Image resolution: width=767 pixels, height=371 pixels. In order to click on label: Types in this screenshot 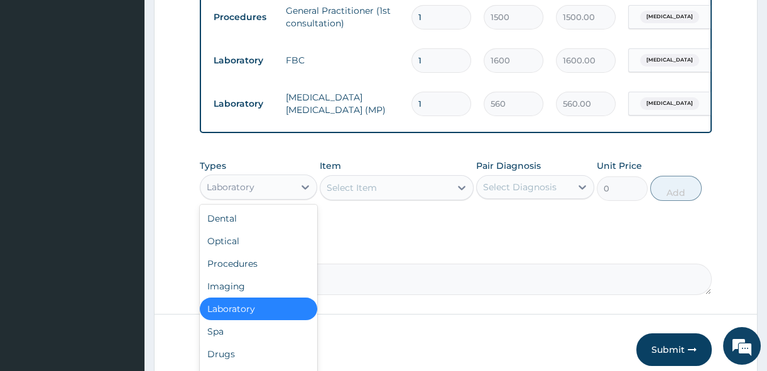, I will do `click(213, 166)`.